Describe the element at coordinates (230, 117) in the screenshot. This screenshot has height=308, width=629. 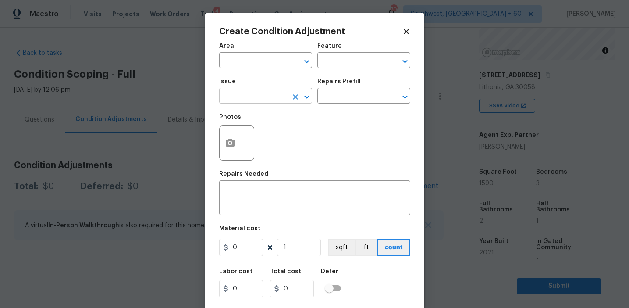
I see `h5: Photos` at that location.